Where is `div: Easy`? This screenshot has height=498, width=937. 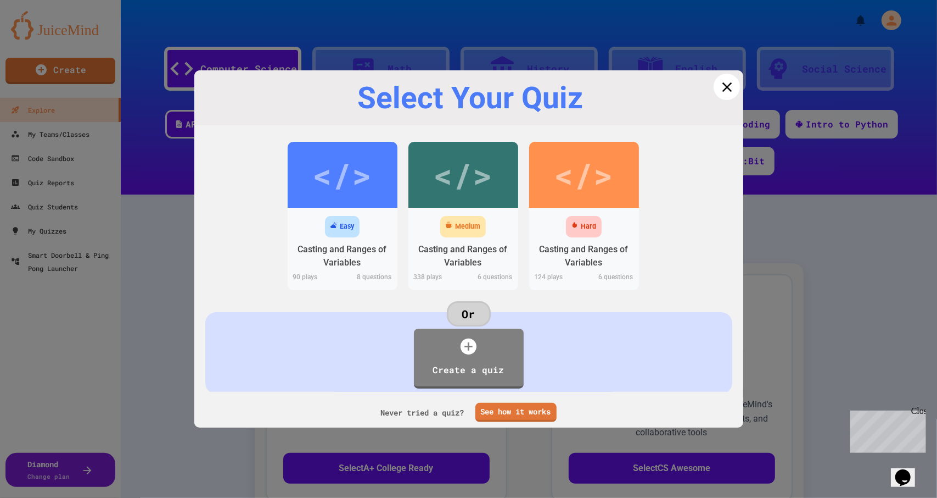
div: Easy is located at coordinates (347, 226).